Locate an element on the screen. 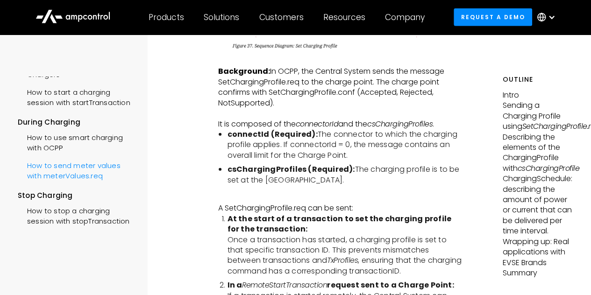  div: Company is located at coordinates (404, 17).